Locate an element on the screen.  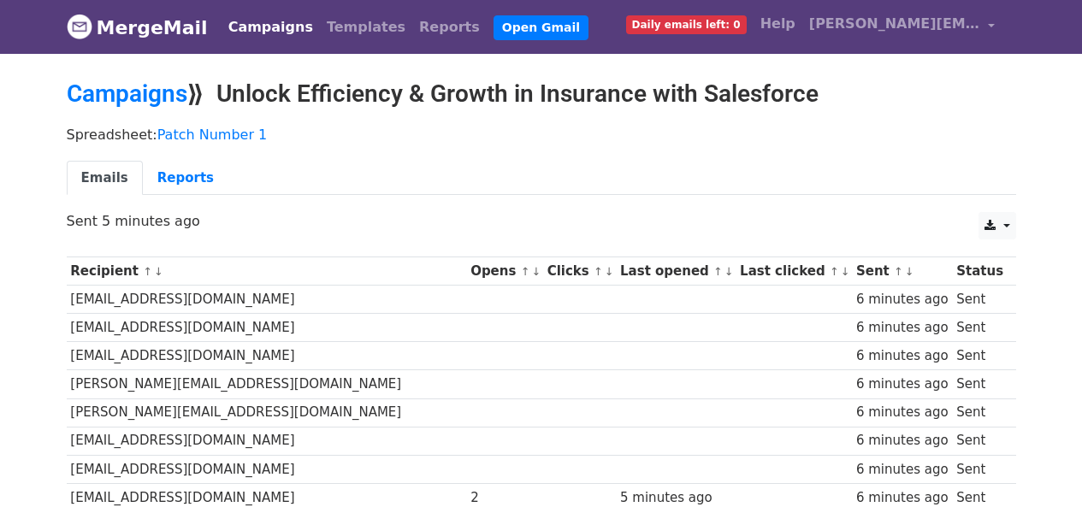
th: Last opened is located at coordinates (676, 271).